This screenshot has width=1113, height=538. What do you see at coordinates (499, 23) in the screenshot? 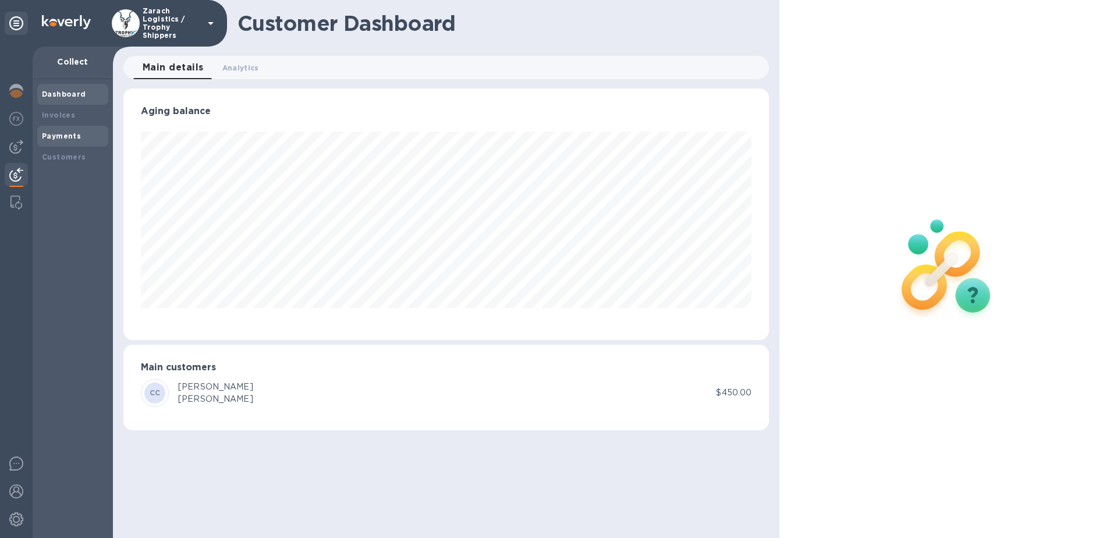
I see `h1: Customer Dashboard` at bounding box center [499, 23].